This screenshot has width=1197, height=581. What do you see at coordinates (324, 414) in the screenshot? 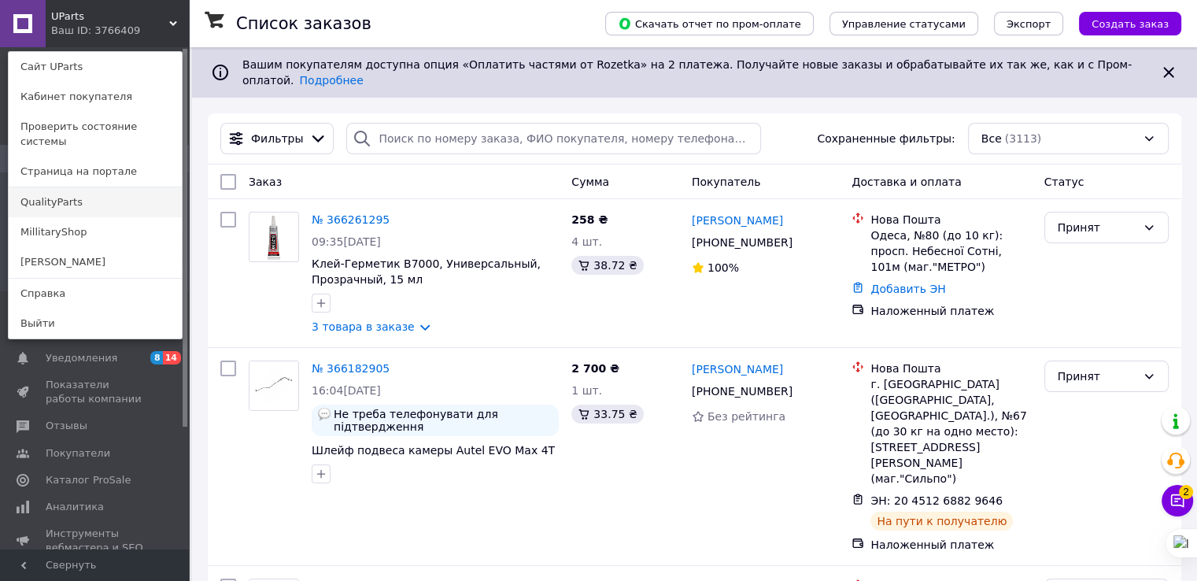
I see `img: :speech_balloon:` at bounding box center [324, 414].